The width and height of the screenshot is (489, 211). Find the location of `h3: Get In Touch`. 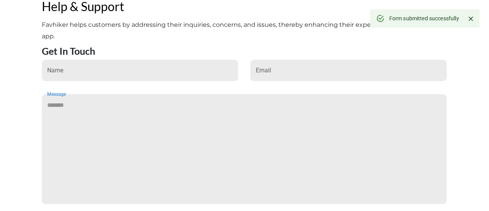

h3: Get In Touch is located at coordinates (68, 51).